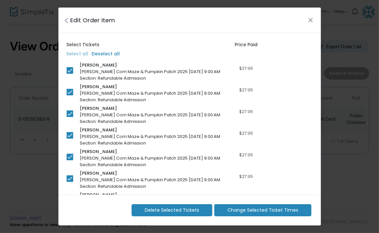 The height and width of the screenshot is (233, 379). I want to click on i: Close, so click(67, 21).